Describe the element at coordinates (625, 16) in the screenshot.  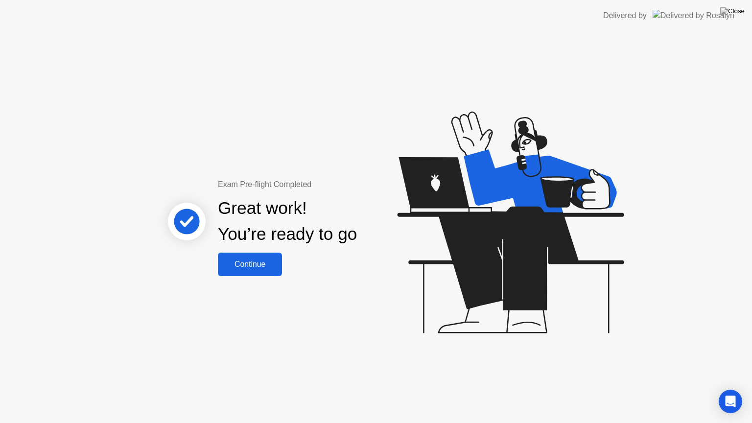
I see `div: Delivered by` at that location.